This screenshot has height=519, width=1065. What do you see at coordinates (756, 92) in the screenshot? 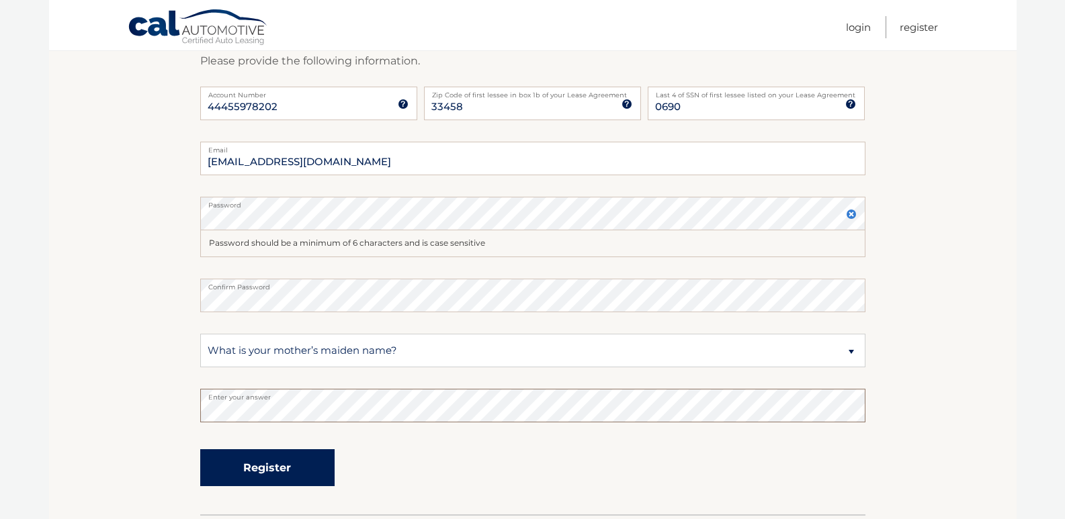
I see `label: Last 4 of SSN of first lessee listed on your Lease Agreement` at bounding box center [756, 92].